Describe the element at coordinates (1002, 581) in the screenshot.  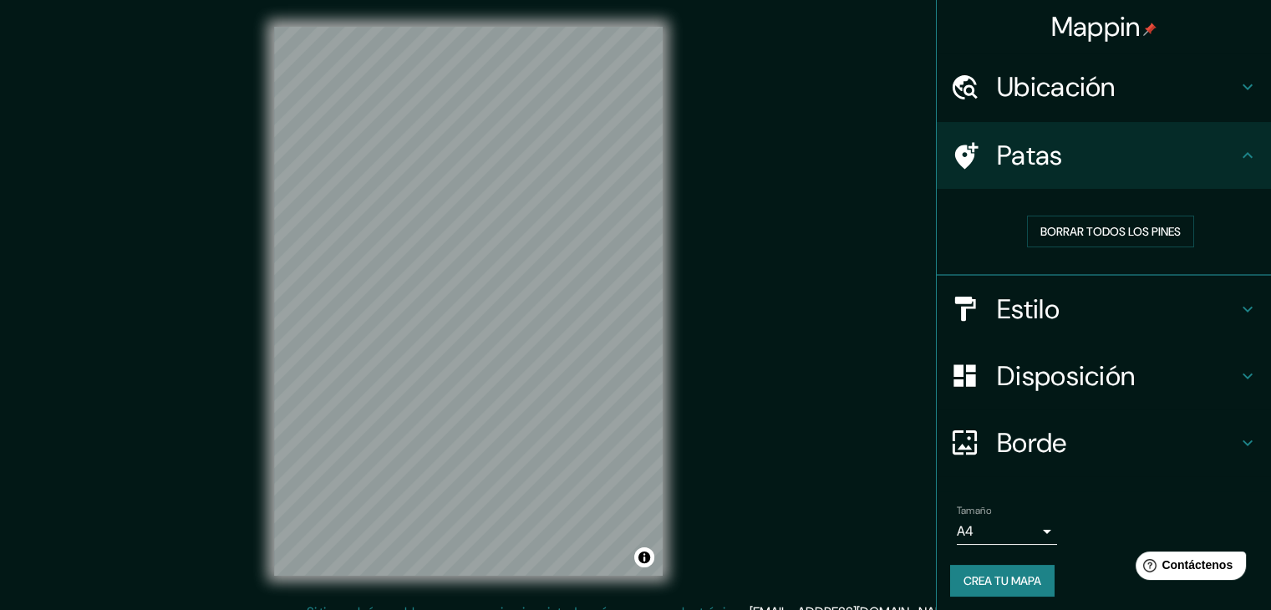
I see `font: Crea tu mapa` at that location.